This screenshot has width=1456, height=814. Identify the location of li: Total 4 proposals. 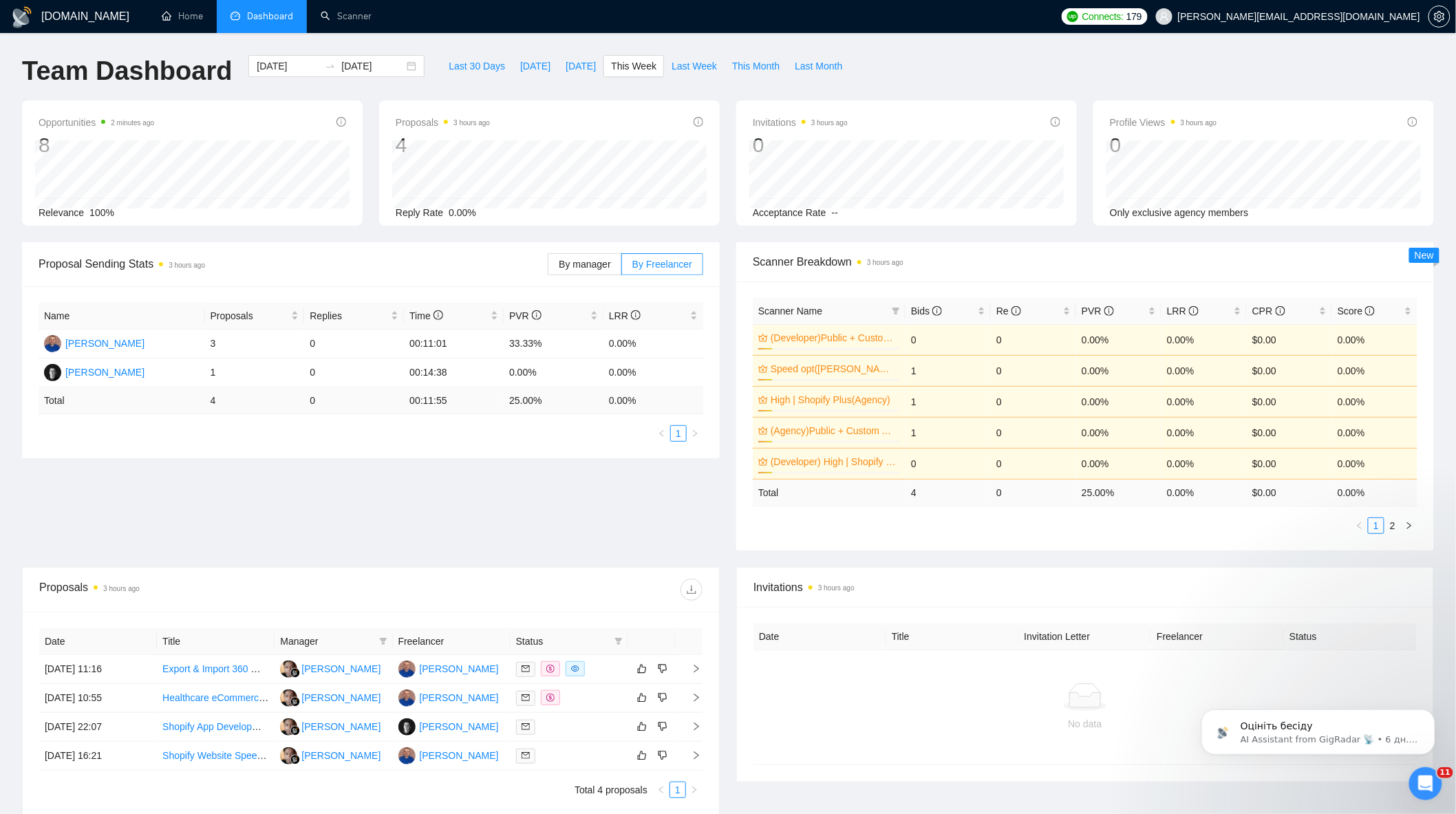
(611, 790).